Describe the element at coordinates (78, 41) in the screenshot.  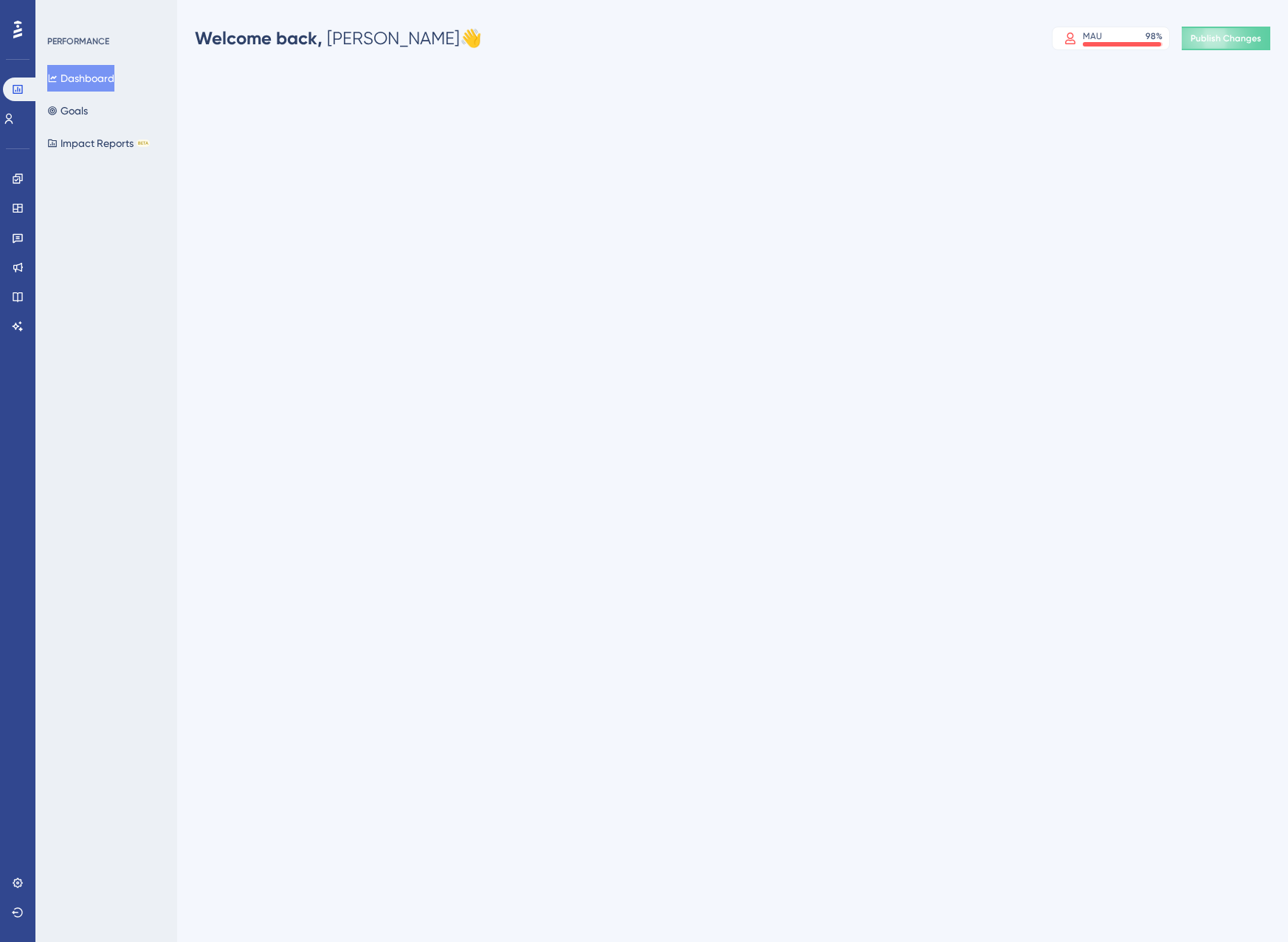
I see `div: PERFORMANCE` at that location.